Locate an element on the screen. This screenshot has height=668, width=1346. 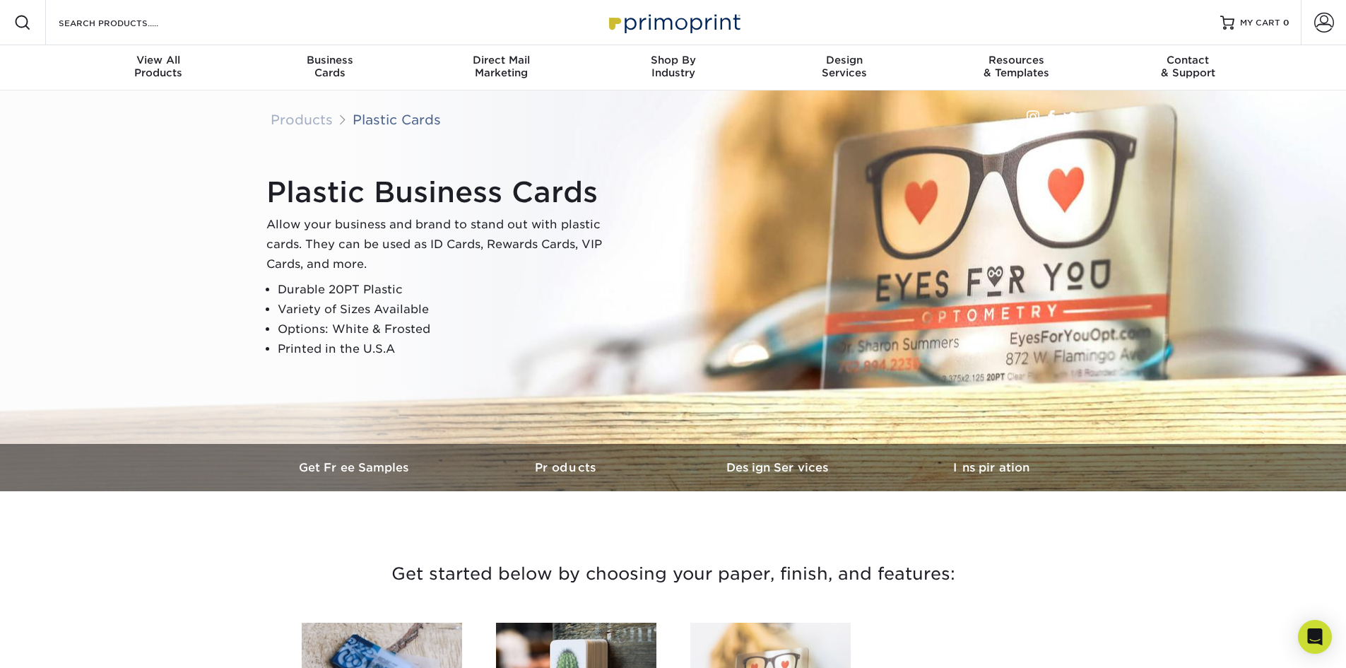
span: MY CART is located at coordinates (1260, 23).